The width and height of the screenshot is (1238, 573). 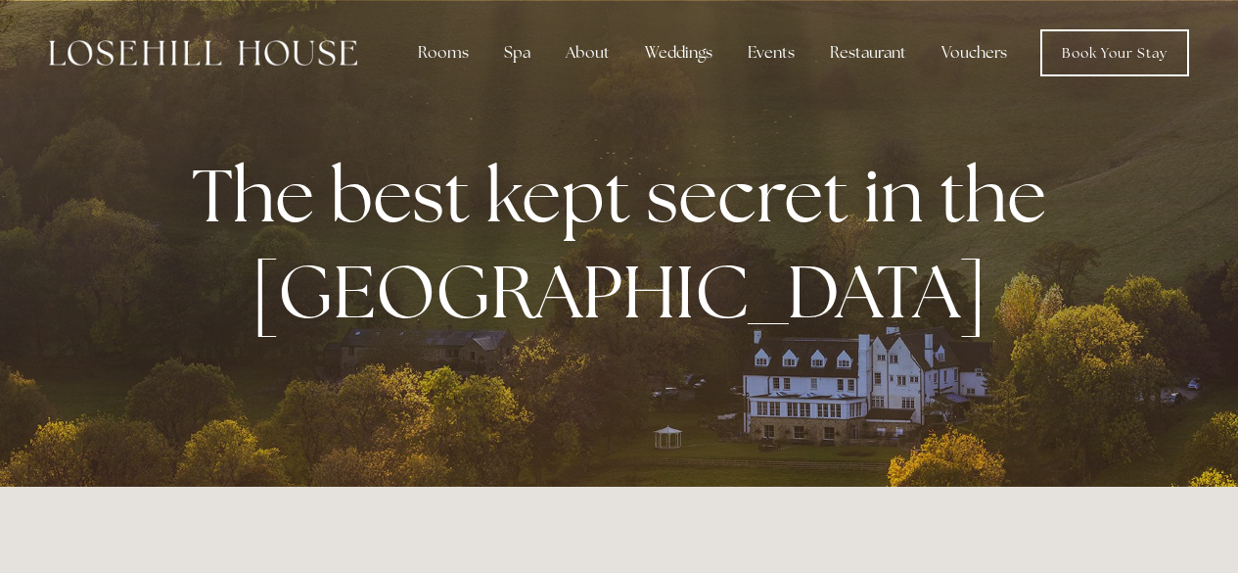 What do you see at coordinates (517, 53) in the screenshot?
I see `div: Spa` at bounding box center [517, 53].